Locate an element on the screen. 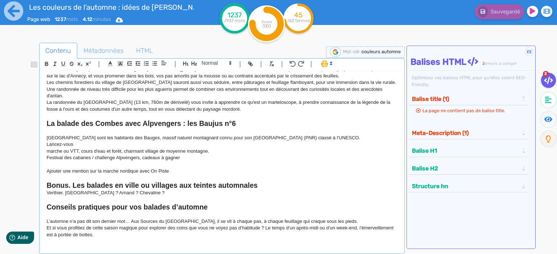 The width and height of the screenshot is (557, 254). img: google-serp-logo.png is located at coordinates (335, 52).